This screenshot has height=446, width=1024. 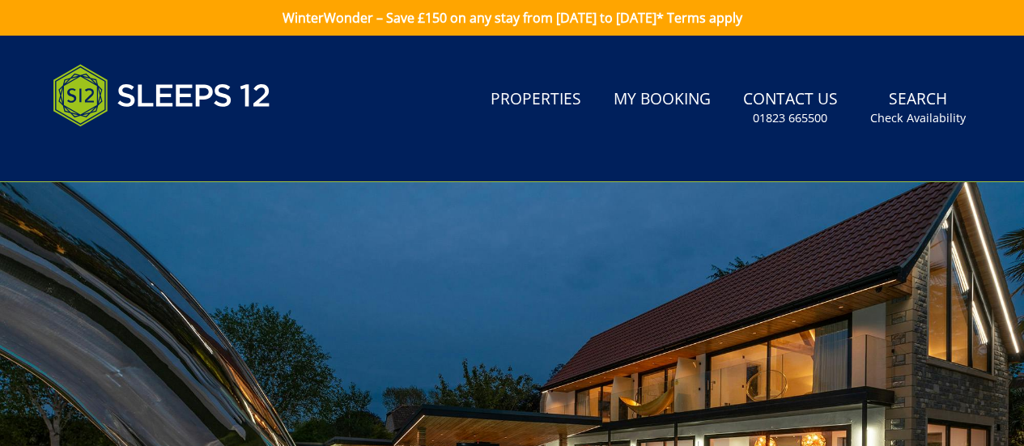 I want to click on a: My Booking, so click(x=662, y=100).